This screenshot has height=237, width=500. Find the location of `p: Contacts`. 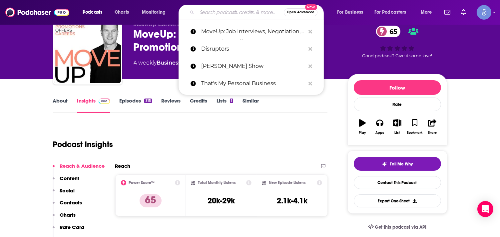

p: Contacts is located at coordinates (71, 202).